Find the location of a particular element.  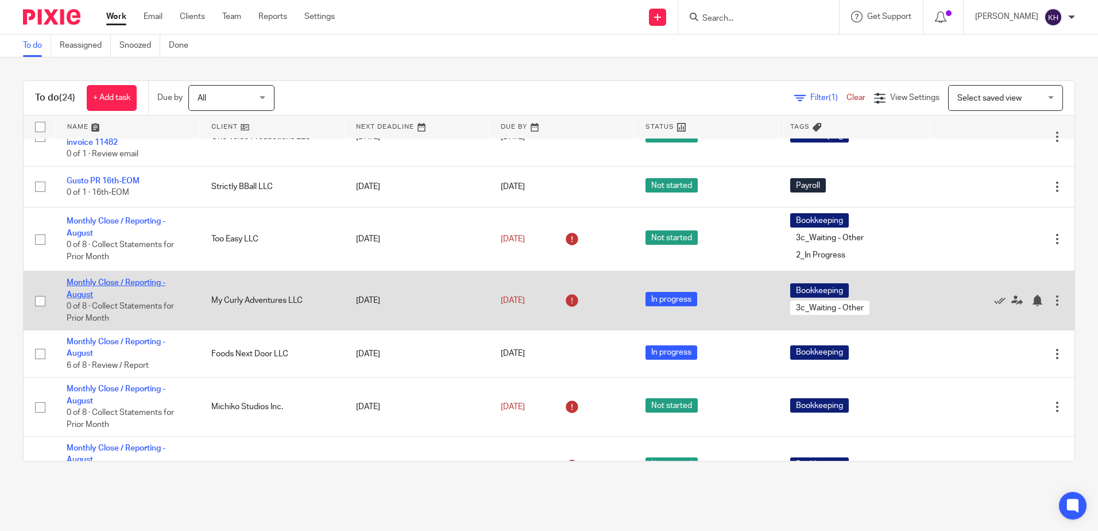

a: Settings is located at coordinates (319, 17).